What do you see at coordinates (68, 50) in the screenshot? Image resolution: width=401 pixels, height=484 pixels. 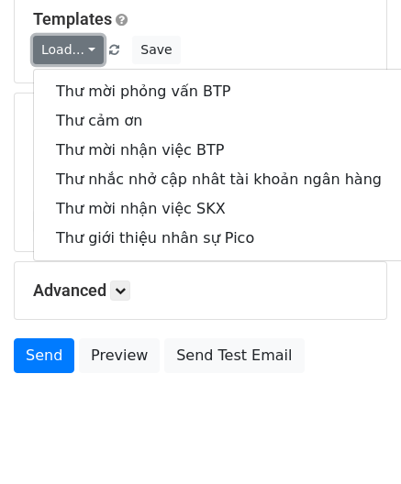 I see `a: Load...` at bounding box center [68, 50].